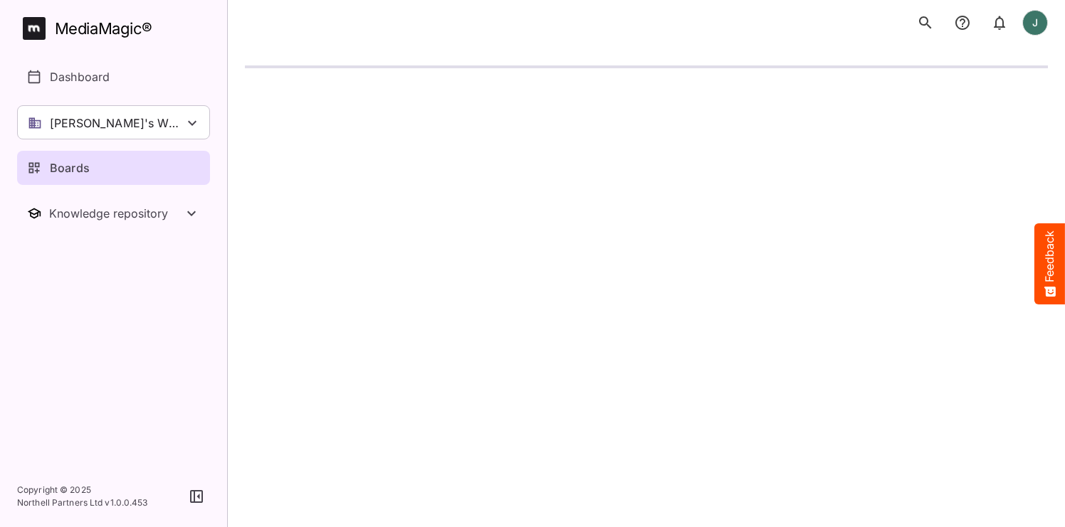  Describe the element at coordinates (83, 490) in the screenshot. I see `p: Copyright © 2025` at that location.